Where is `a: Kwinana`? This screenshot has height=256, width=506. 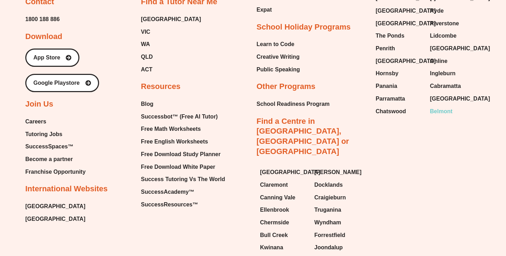 a: Kwinana is located at coordinates (284, 247).